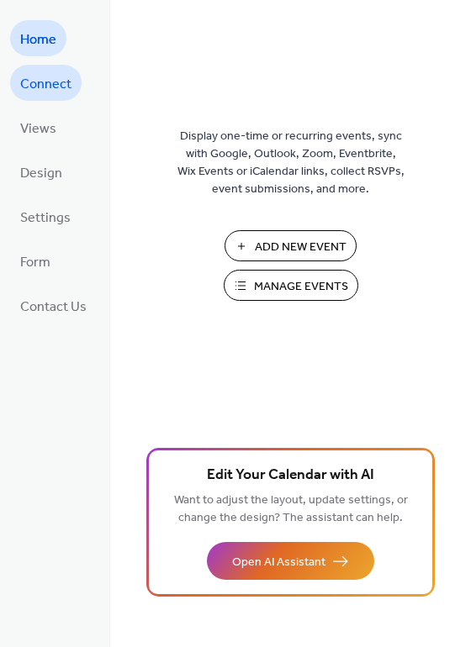 This screenshot has height=647, width=471. I want to click on button: Open AI Assistant, so click(290, 560).